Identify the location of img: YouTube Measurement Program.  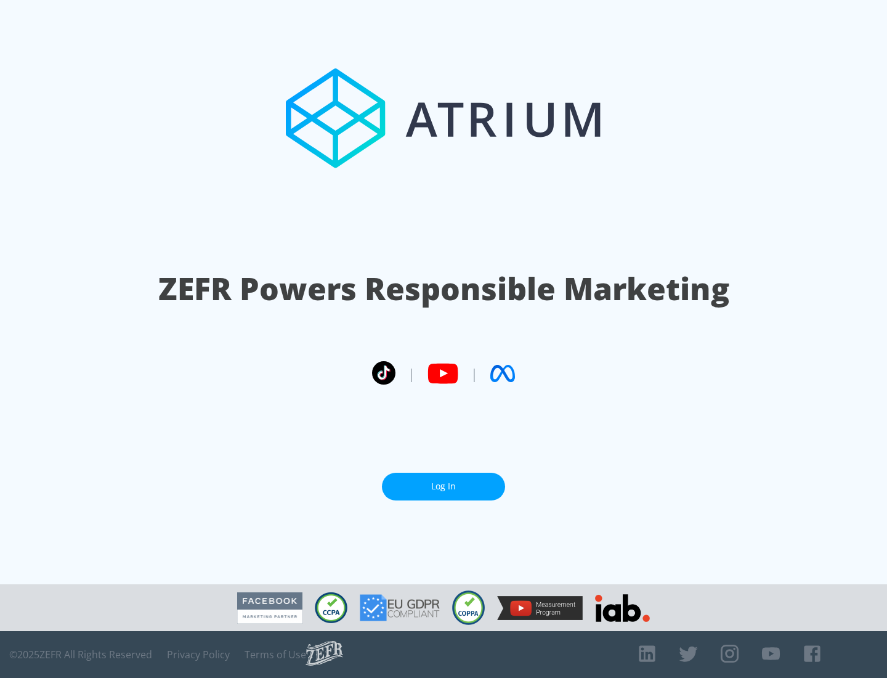
(540, 608).